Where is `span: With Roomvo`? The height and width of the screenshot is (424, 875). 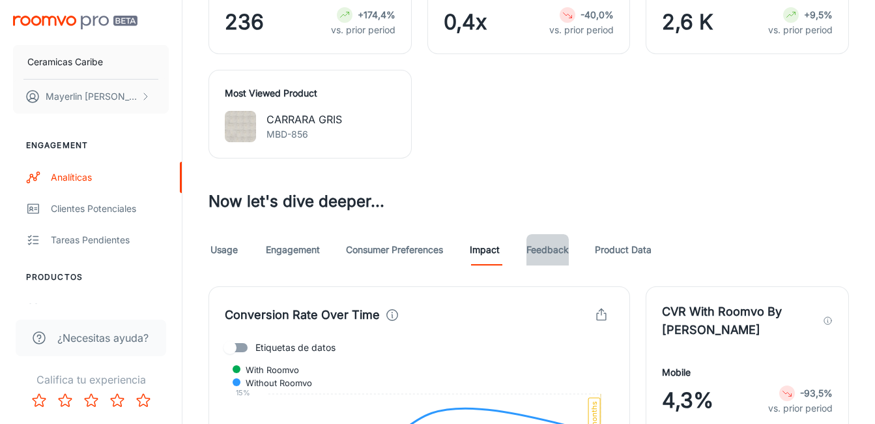
span: With Roomvo is located at coordinates (267, 370).